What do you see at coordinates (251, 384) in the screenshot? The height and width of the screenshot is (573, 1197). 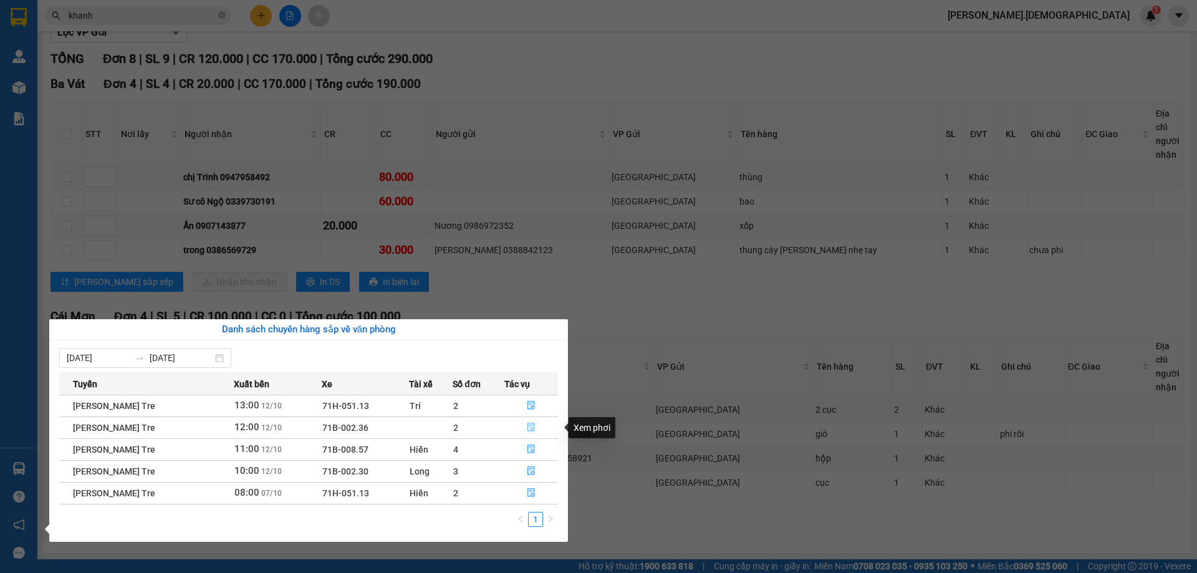 I see `span: Xuất bến` at bounding box center [251, 384].